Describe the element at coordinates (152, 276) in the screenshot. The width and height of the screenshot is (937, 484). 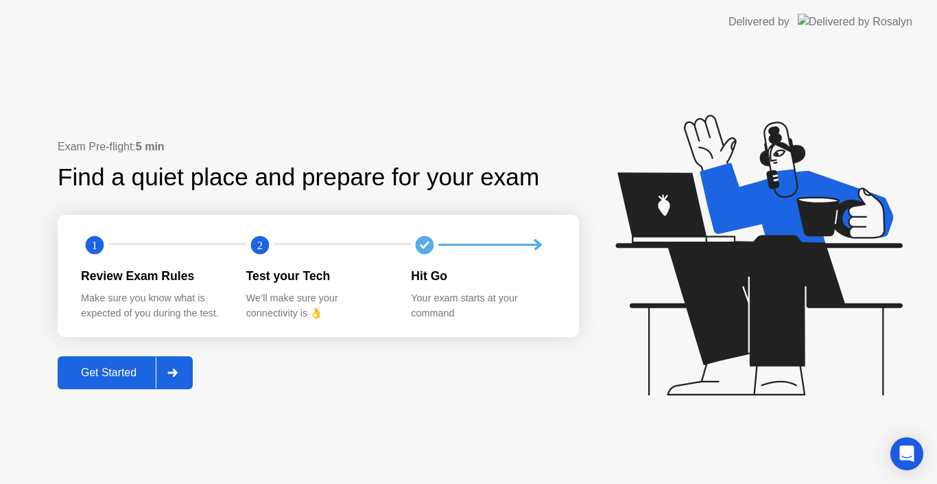
I see `div: Review Exam Rules` at that location.